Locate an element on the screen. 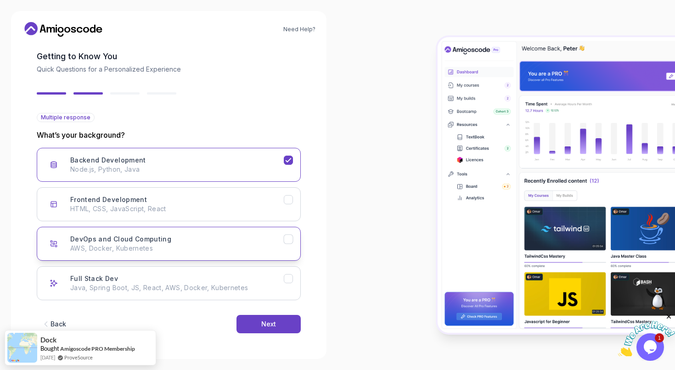 The width and height of the screenshot is (675, 370). h3: Backend Development is located at coordinates (108, 160).